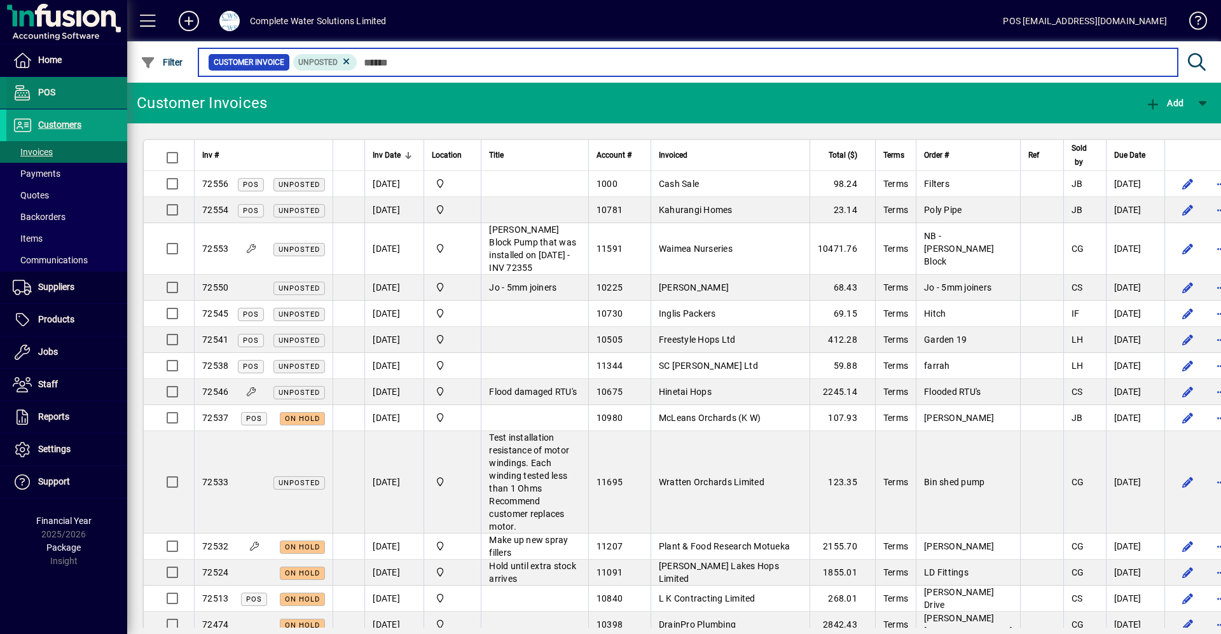 The image size is (1221, 634). I want to click on span: Jo - 5mm joiners, so click(523, 287).